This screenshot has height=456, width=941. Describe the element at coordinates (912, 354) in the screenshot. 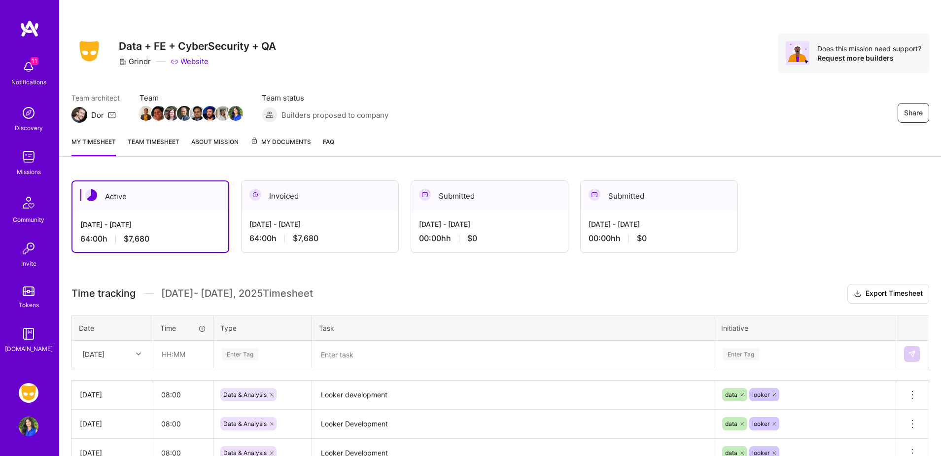

I see `img: Submit` at that location.